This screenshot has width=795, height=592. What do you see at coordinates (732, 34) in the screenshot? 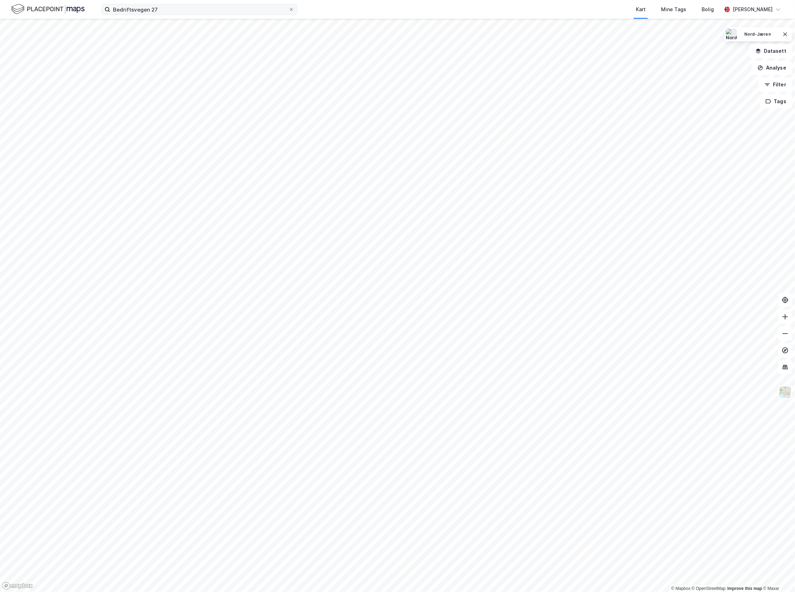
I see `img: Nord-Jæren` at bounding box center [732, 34].